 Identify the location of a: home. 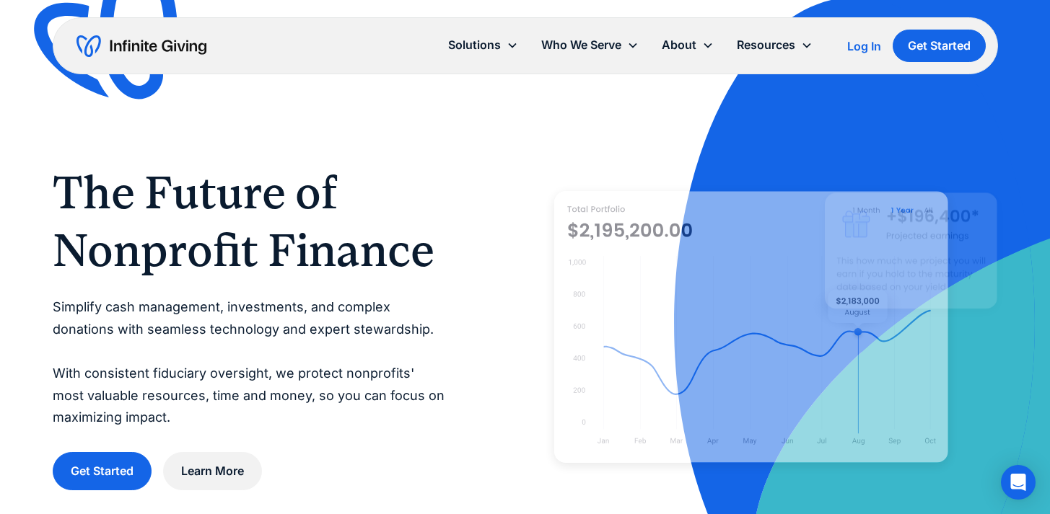
(141, 46).